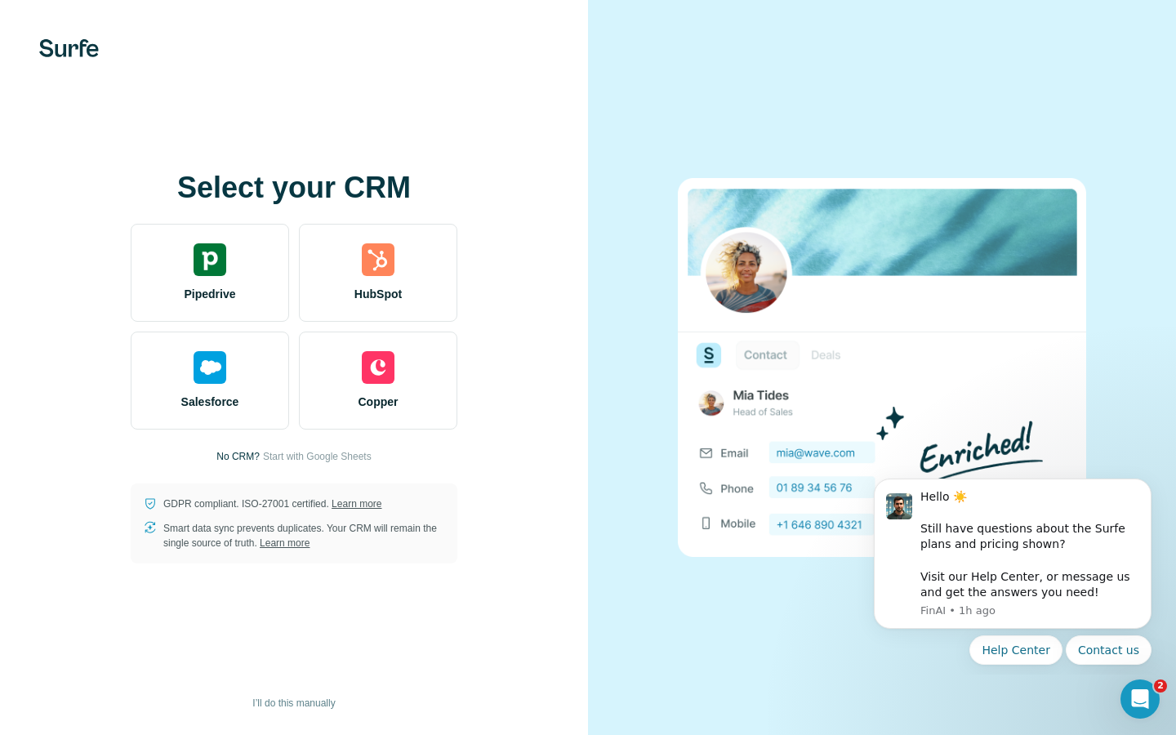  Describe the element at coordinates (294, 188) in the screenshot. I see `h1: Select your CRM` at that location.